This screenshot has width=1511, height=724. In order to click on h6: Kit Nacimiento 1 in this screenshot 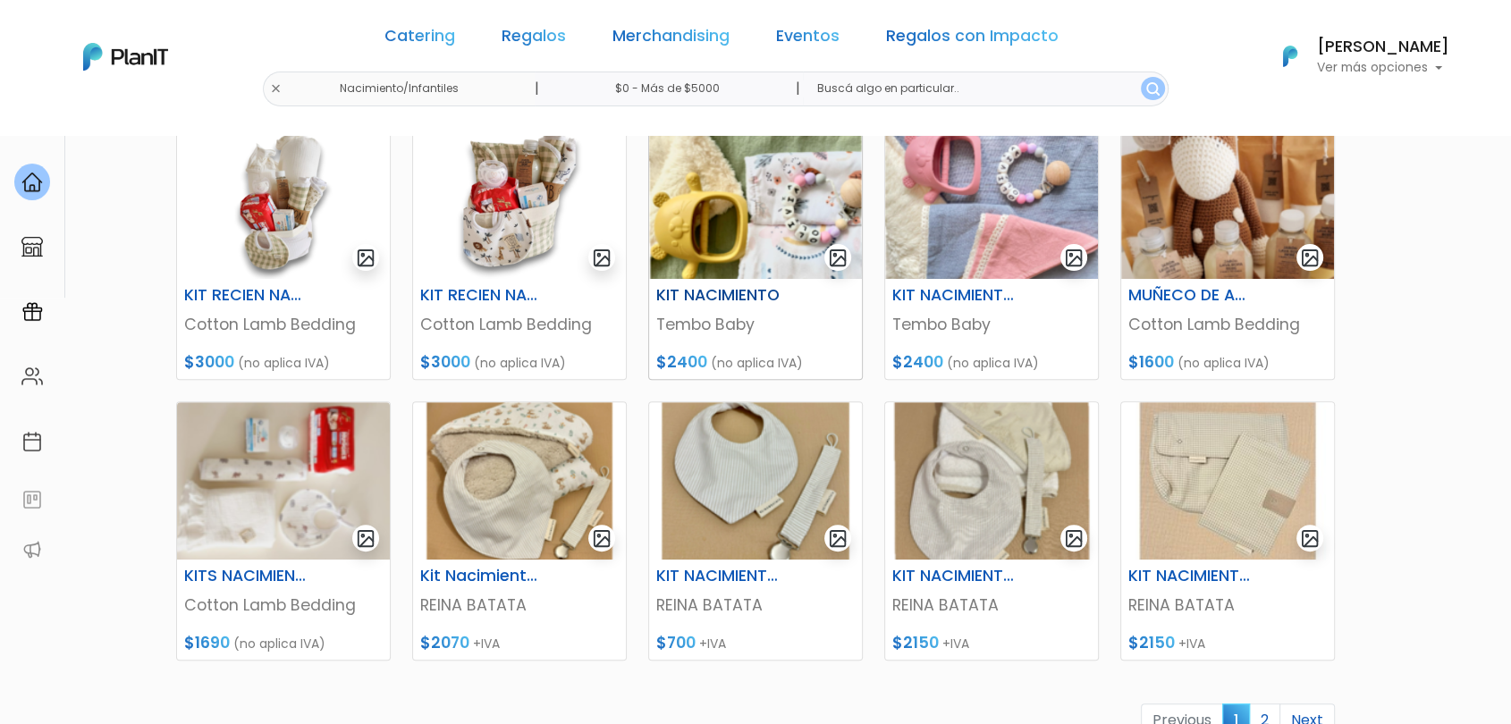, I will do `click(483, 576)`.